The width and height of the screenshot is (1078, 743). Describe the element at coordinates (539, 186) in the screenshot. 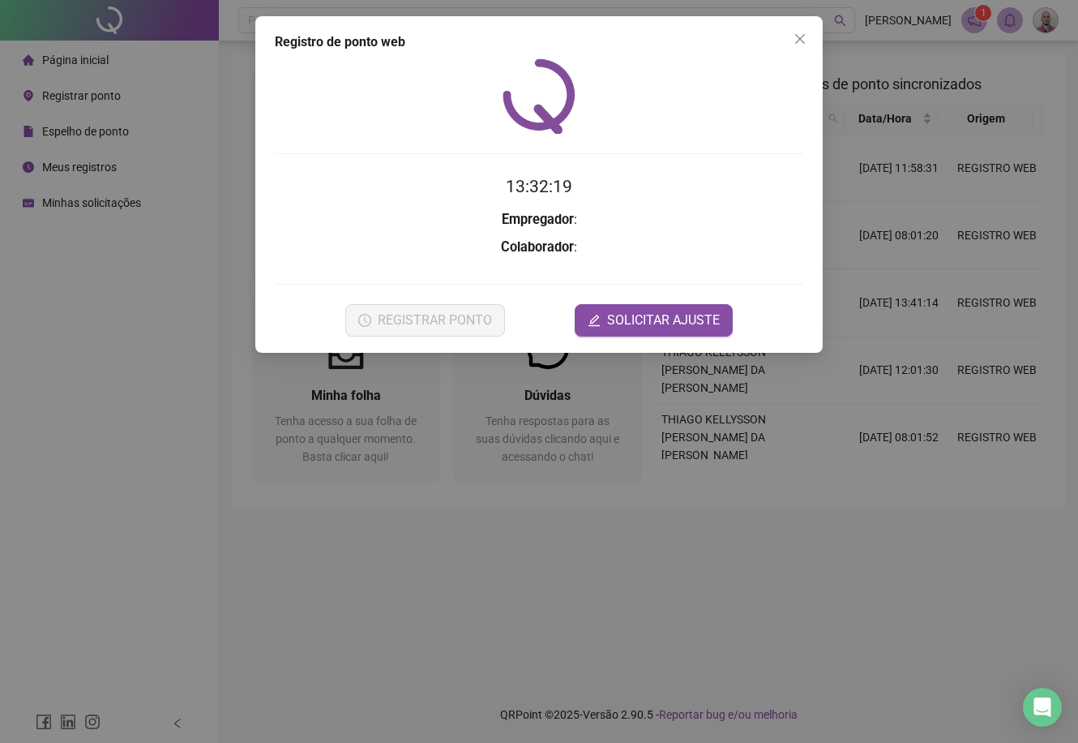

I see `time: 13:32:19` at that location.